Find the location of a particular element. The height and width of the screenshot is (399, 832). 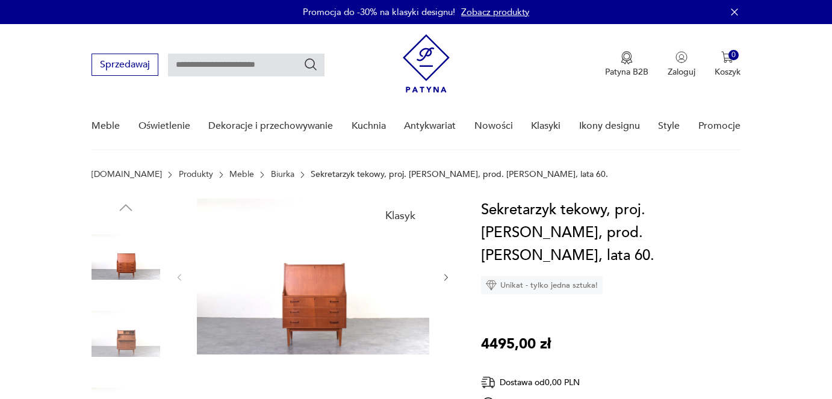

p: Promocja do -30% na klasyki designu! is located at coordinates (379, 12).